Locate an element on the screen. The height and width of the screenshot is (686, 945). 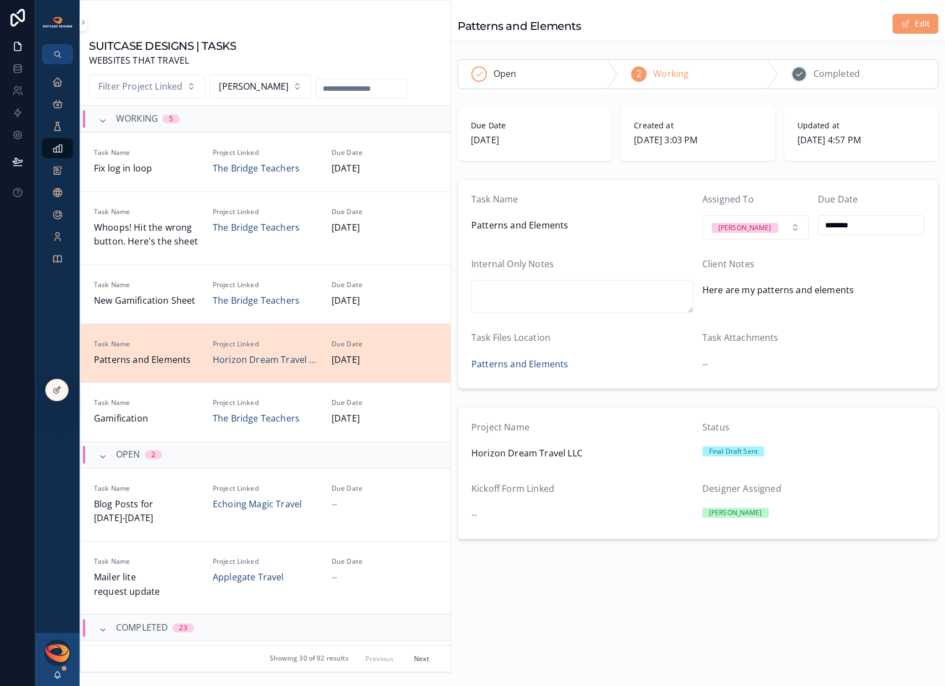
span: Echoing Magic Travel is located at coordinates (257, 504).